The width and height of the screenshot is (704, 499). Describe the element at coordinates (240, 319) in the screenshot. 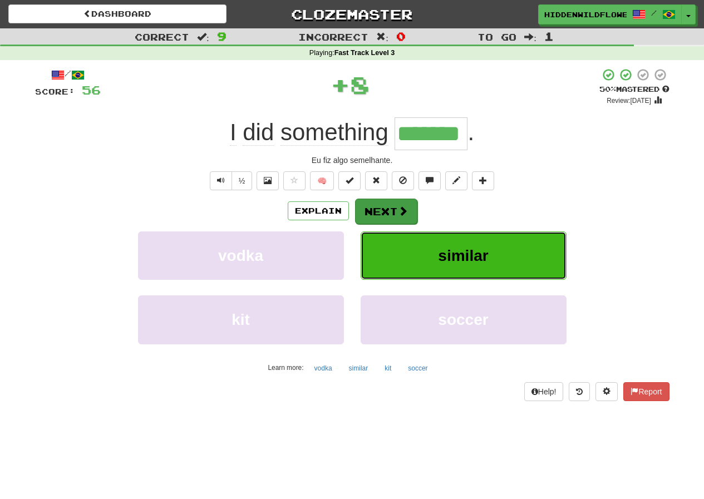

I see `span: kit` at that location.